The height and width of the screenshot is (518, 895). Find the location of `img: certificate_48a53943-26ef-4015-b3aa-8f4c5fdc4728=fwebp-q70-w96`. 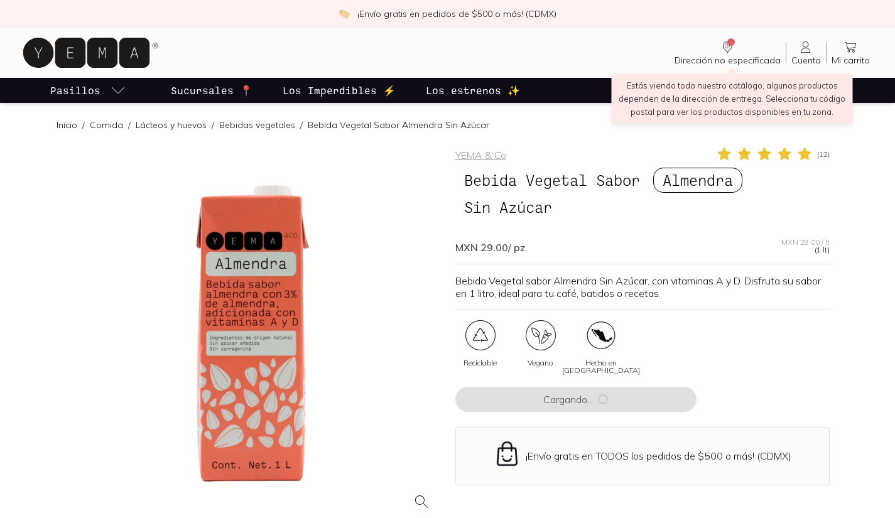

img: certificate_48a53943-26ef-4015-b3aa-8f4c5fdc4728=fwebp-q70-w96 is located at coordinates (480, 335).